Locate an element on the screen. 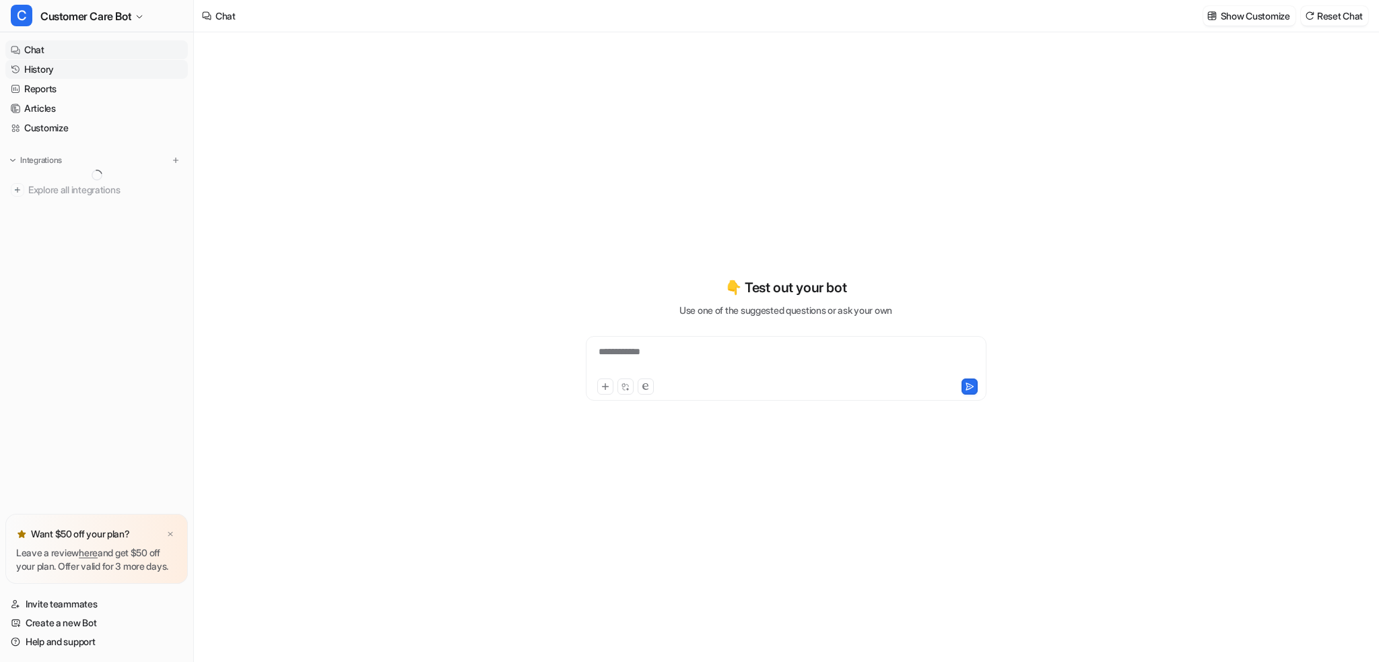 Image resolution: width=1379 pixels, height=662 pixels. img: star is located at coordinates (22, 534).